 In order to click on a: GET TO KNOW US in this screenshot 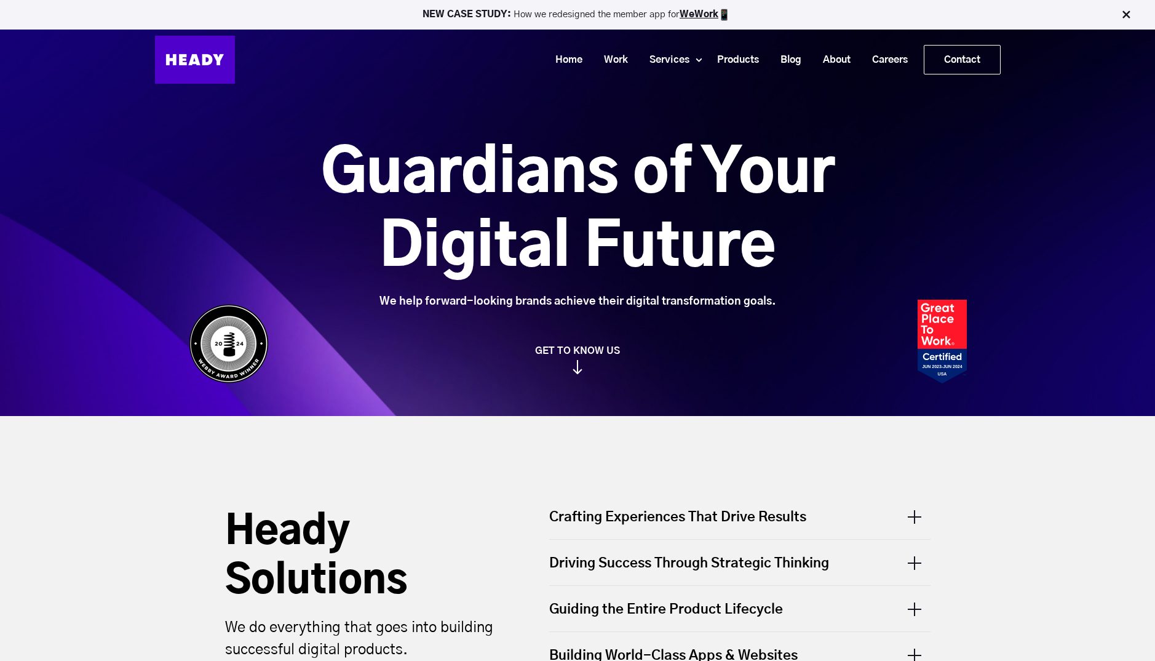, I will do `click(578, 359)`.